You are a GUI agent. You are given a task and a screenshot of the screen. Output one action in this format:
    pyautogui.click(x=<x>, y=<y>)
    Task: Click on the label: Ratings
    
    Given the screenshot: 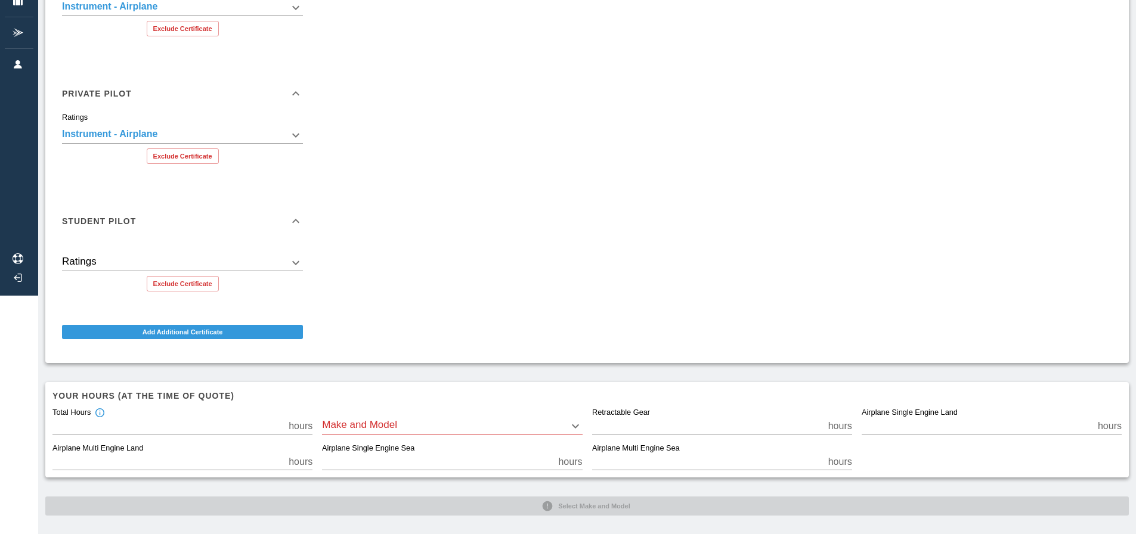 What is the action you would take?
    pyautogui.click(x=75, y=118)
    